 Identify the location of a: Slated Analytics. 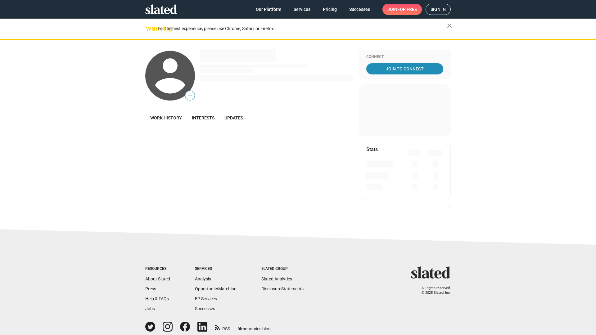
(276, 279).